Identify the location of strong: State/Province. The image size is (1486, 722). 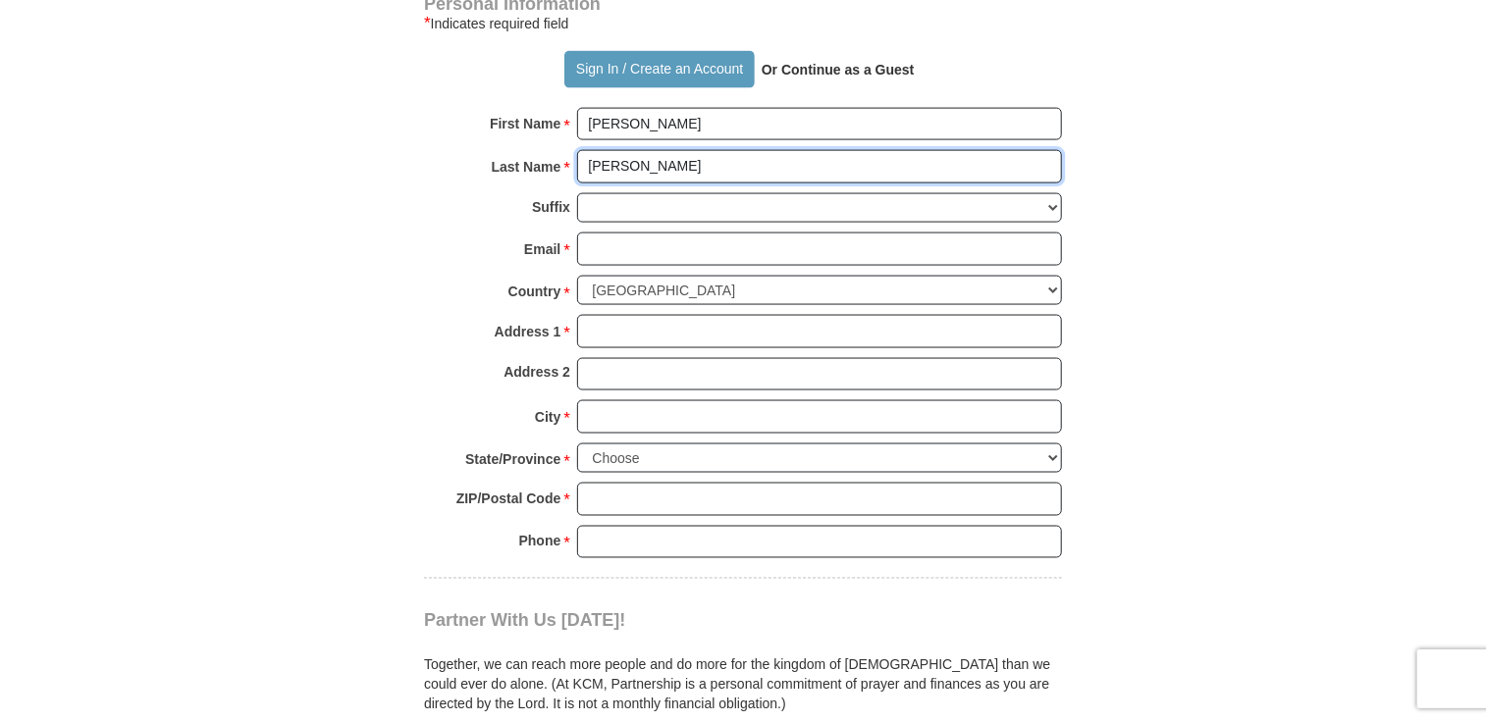
(512, 459).